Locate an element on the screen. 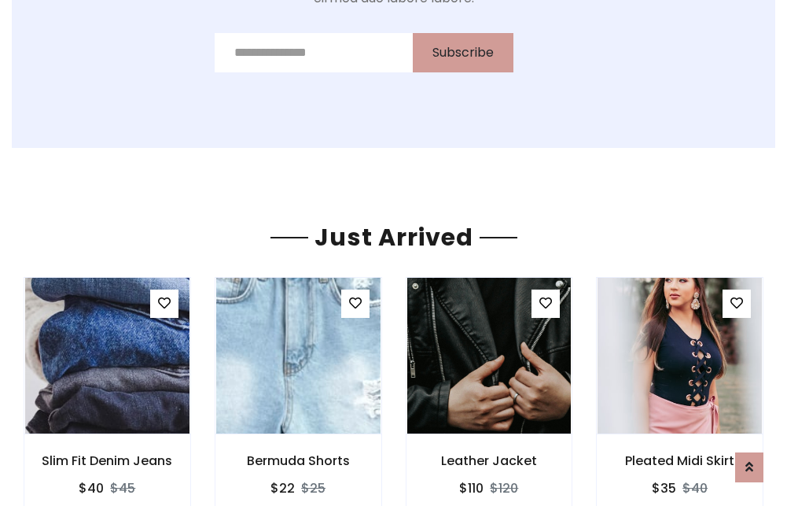 This screenshot has height=506, width=787. button: Subscribe is located at coordinates (463, 53).